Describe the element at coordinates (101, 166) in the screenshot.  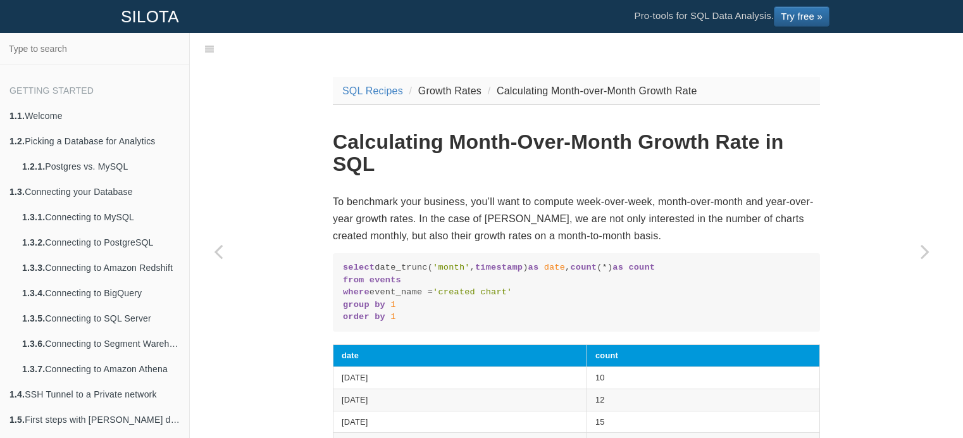
I see `a: 1.2.1.Postgres vs. MySQL` at that location.